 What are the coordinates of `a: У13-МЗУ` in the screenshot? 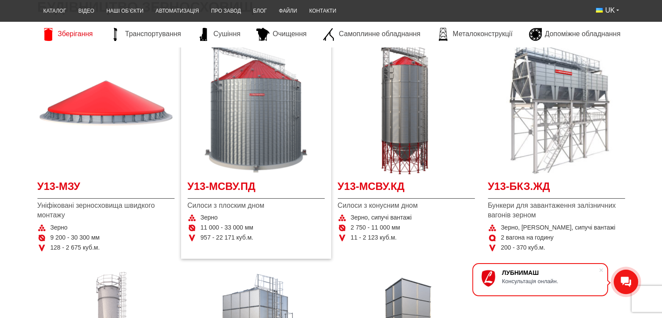 It's located at (106, 189).